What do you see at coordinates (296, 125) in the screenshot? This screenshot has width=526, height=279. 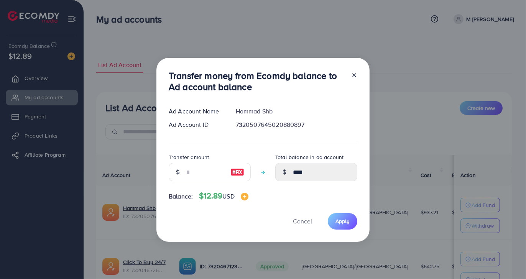 I see `div: 7320507645020880897` at bounding box center [296, 125].